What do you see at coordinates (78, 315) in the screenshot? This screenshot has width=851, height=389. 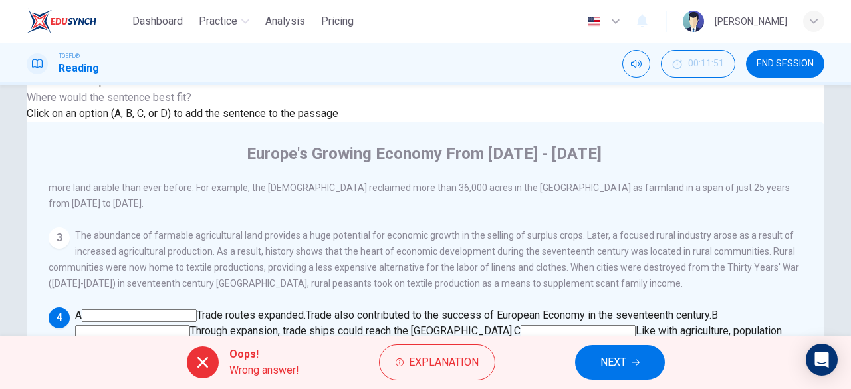 I see `span: A` at bounding box center [78, 315].